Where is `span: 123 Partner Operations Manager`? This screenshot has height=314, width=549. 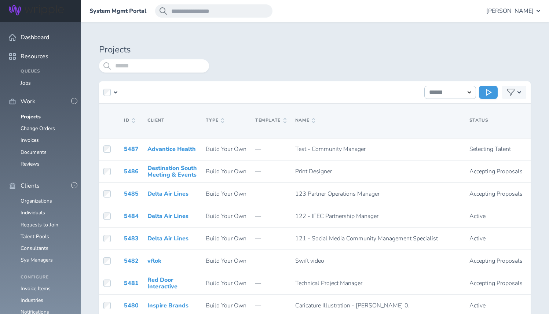
span: 123 Partner Operations Manager is located at coordinates (337, 194).